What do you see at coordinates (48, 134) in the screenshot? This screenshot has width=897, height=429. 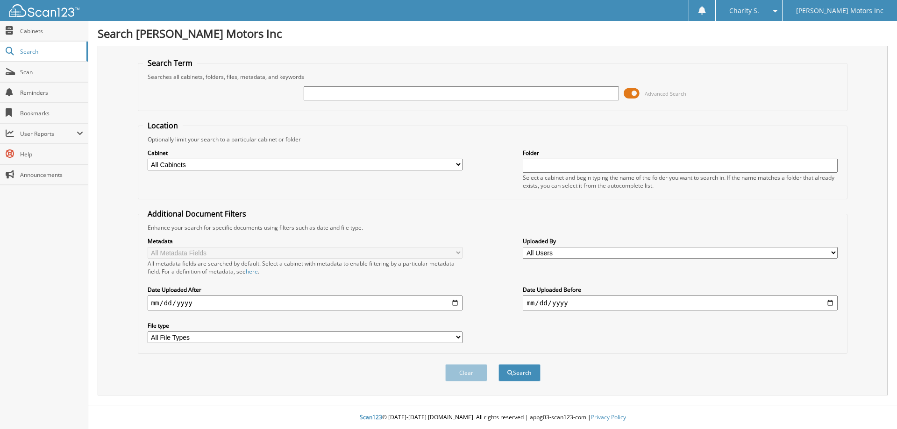 I see `span: User Reports` at bounding box center [48, 134].